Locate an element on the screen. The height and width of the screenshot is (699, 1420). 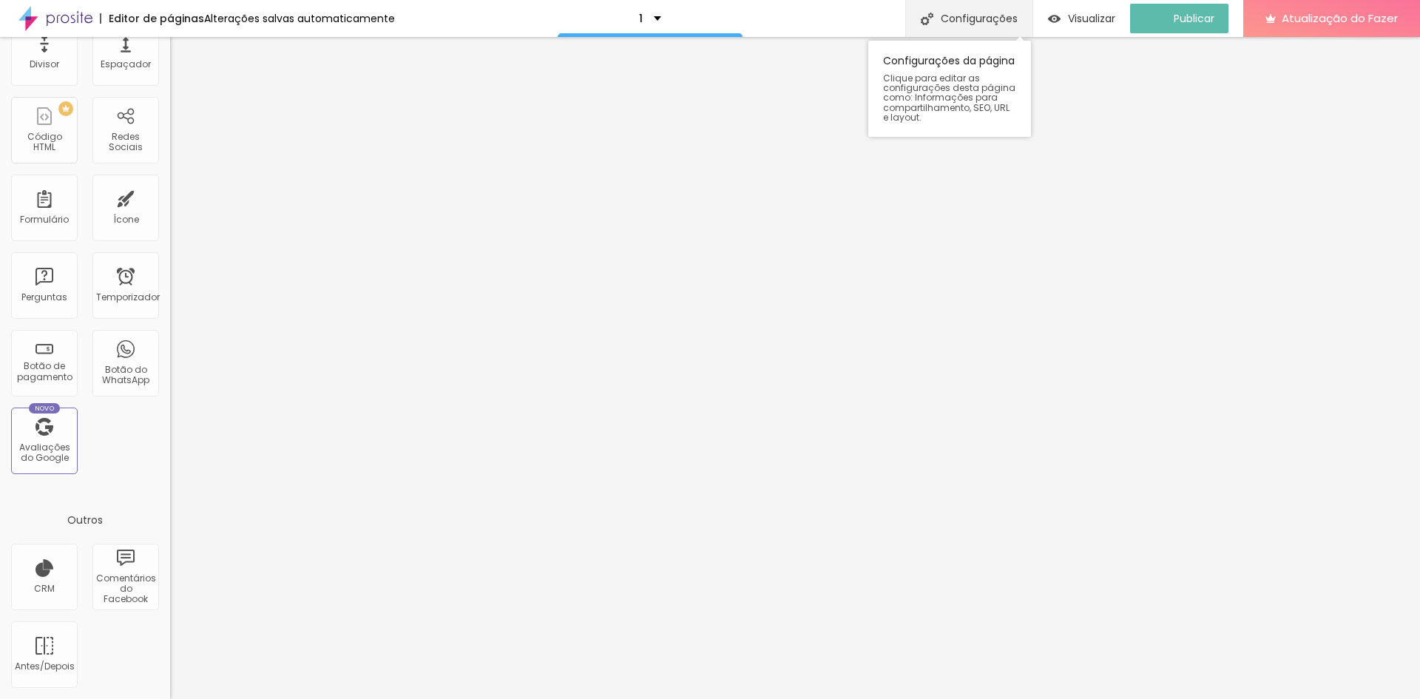
font: Espaçador is located at coordinates (126, 64).